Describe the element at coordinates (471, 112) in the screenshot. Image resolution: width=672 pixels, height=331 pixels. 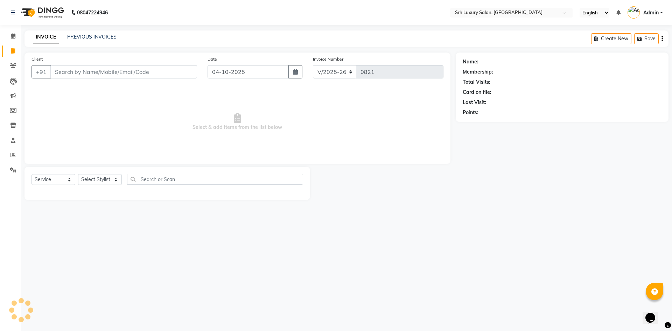
I see `div: Points:` at that location.